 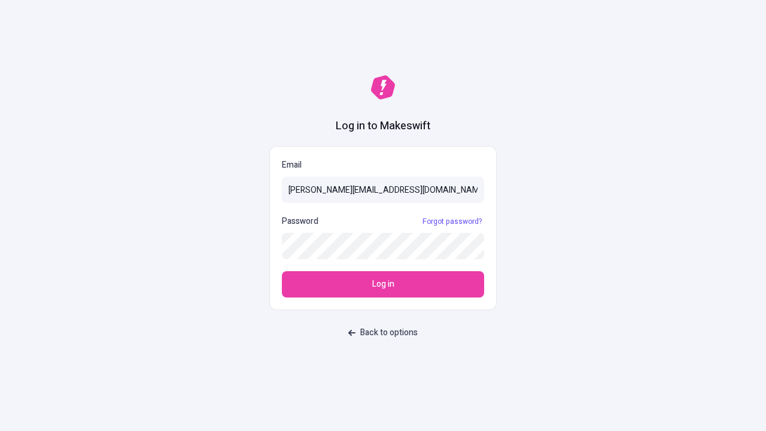 I want to click on p: Password, so click(x=300, y=221).